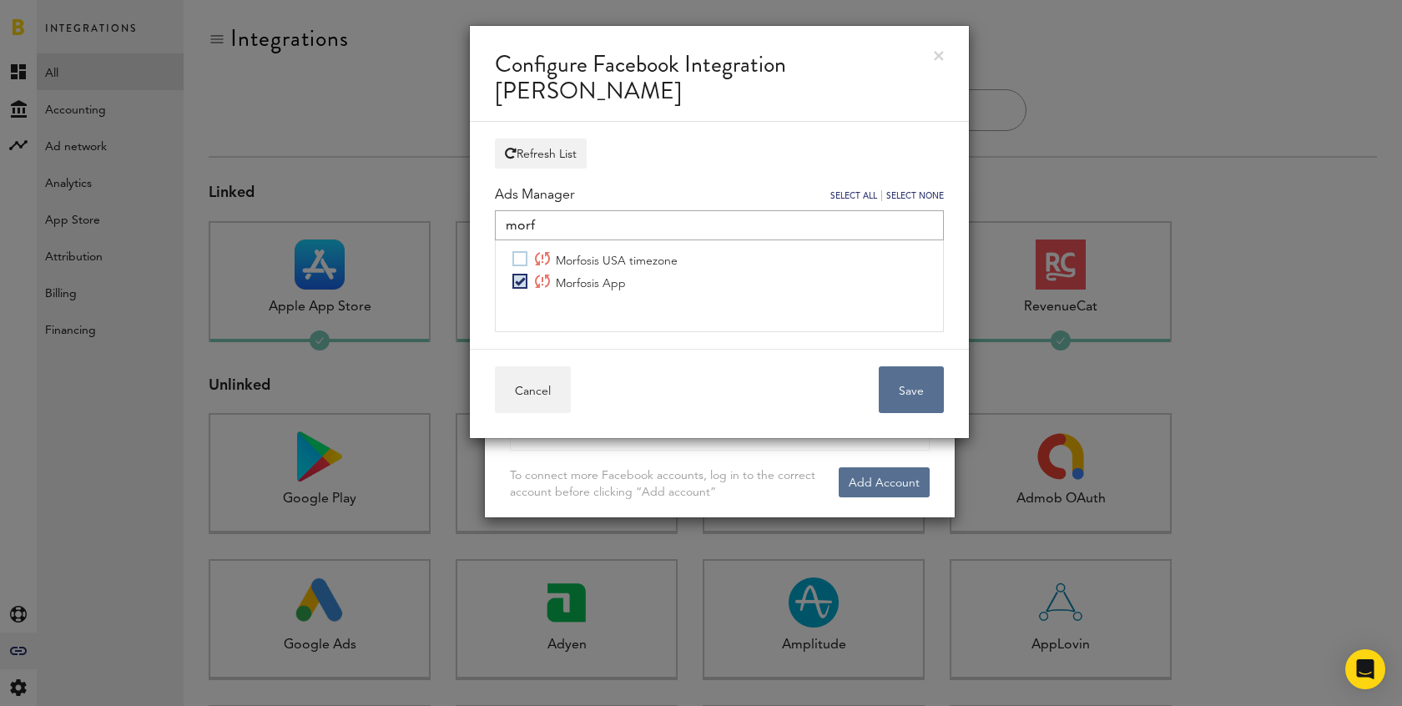 Image resolution: width=1402 pixels, height=706 pixels. I want to click on span: Morfosis USA timezone, so click(606, 259).